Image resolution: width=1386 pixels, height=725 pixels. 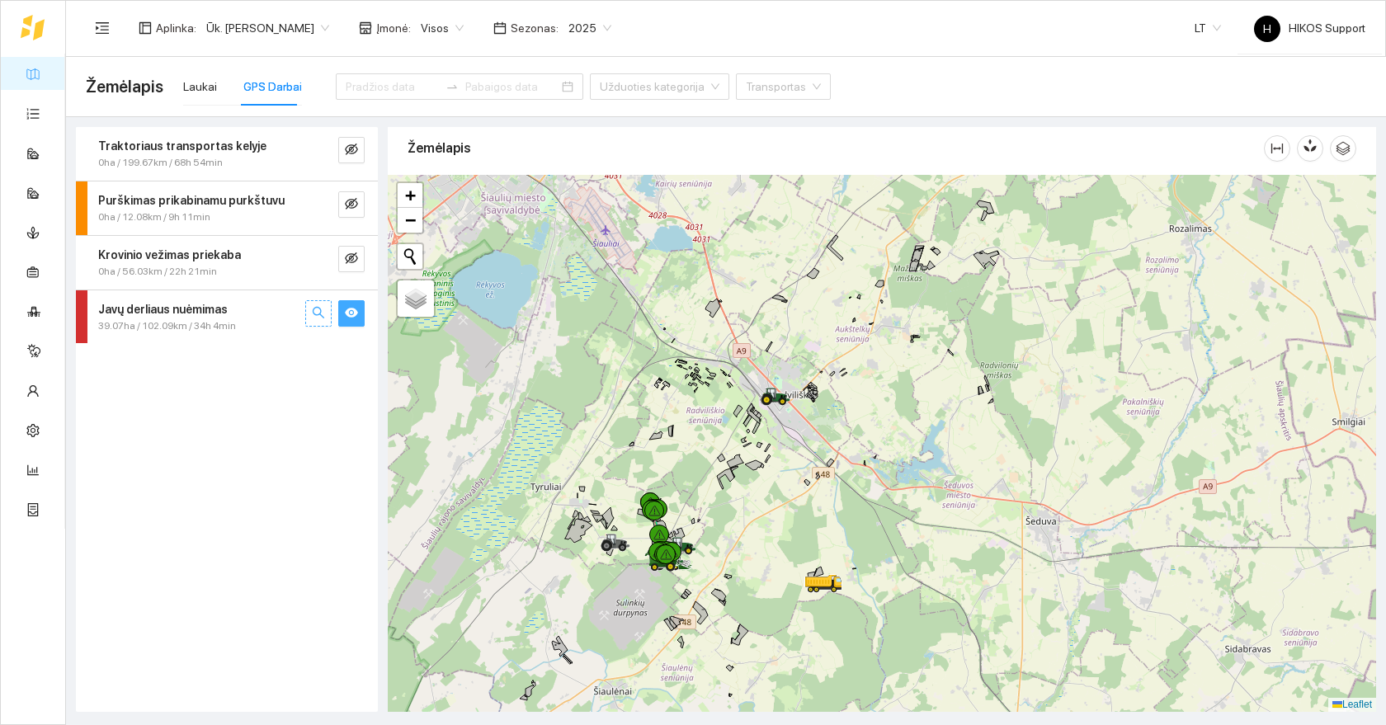 What do you see at coordinates (410, 257) in the screenshot?
I see `button: Initiate a new search` at bounding box center [410, 257].